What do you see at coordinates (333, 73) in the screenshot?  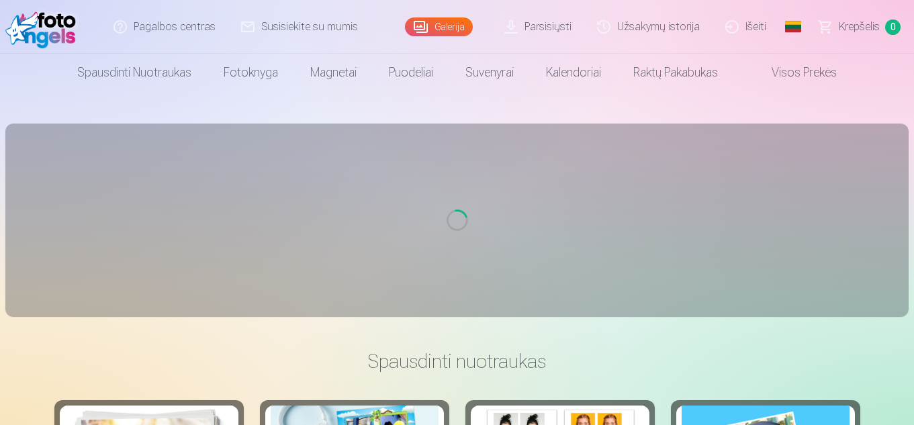 I see `a: Magnetai` at bounding box center [333, 73].